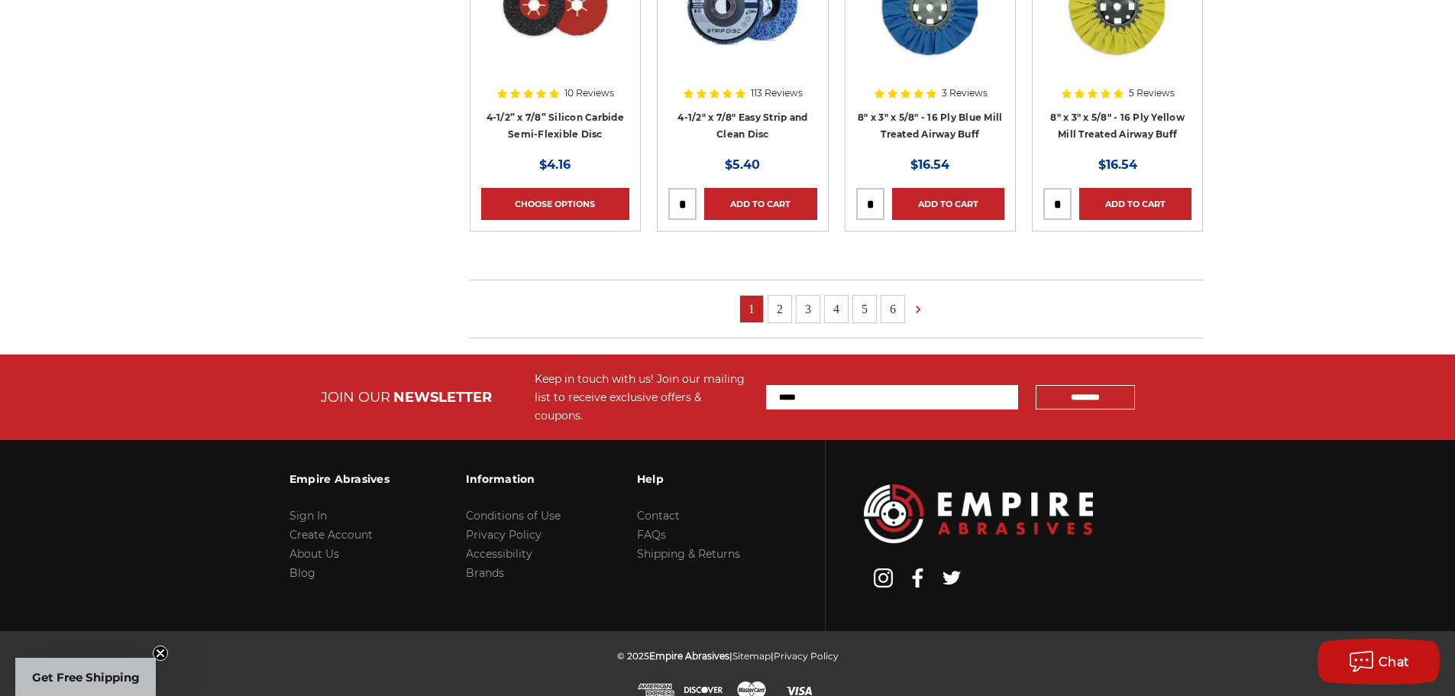 The height and width of the screenshot is (696, 1455). Describe the element at coordinates (978, 513) in the screenshot. I see `img: Empire Abrasives Logo Image` at that location.